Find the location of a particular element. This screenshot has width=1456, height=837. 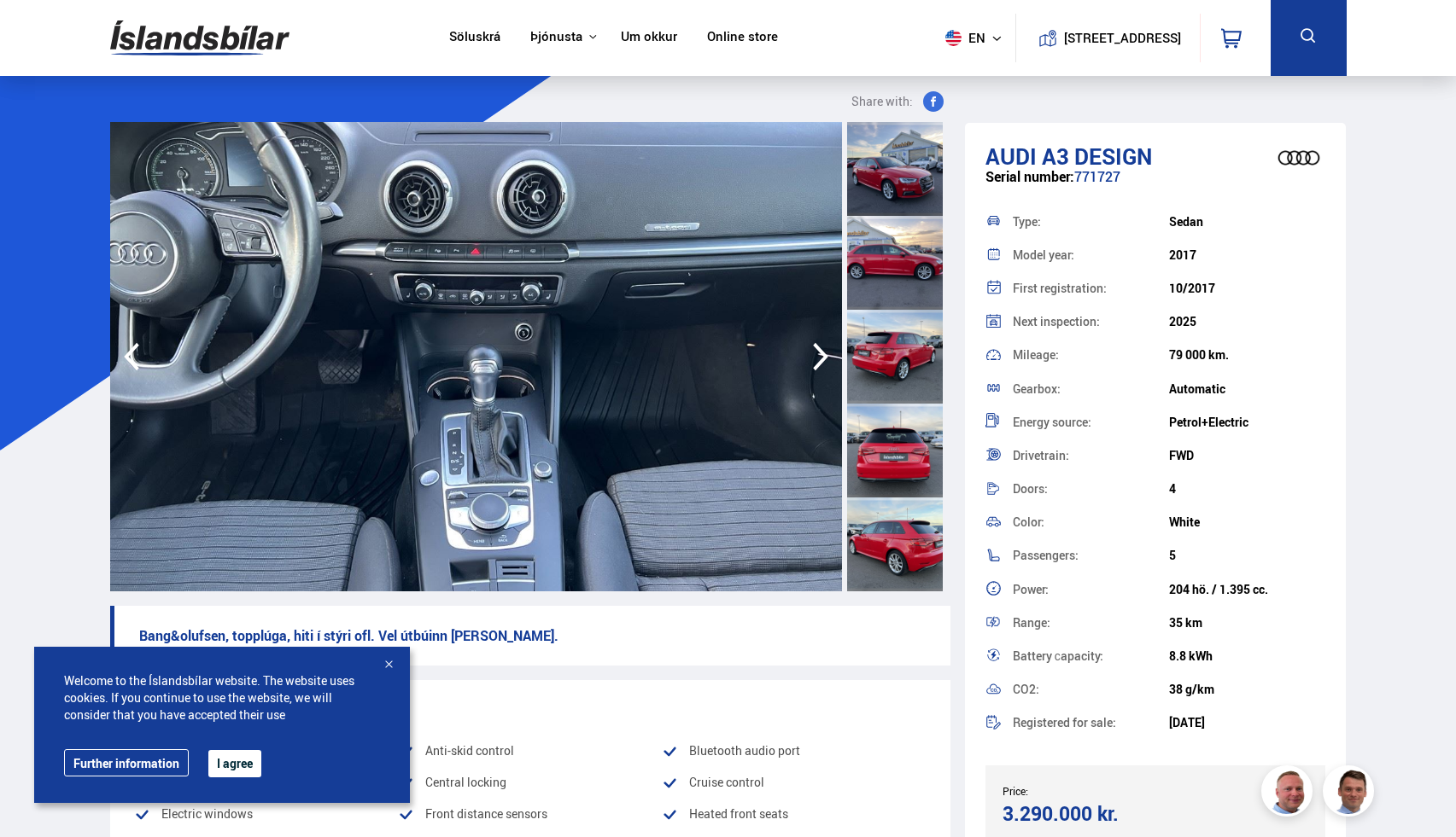

div: White is located at coordinates (1246, 522).